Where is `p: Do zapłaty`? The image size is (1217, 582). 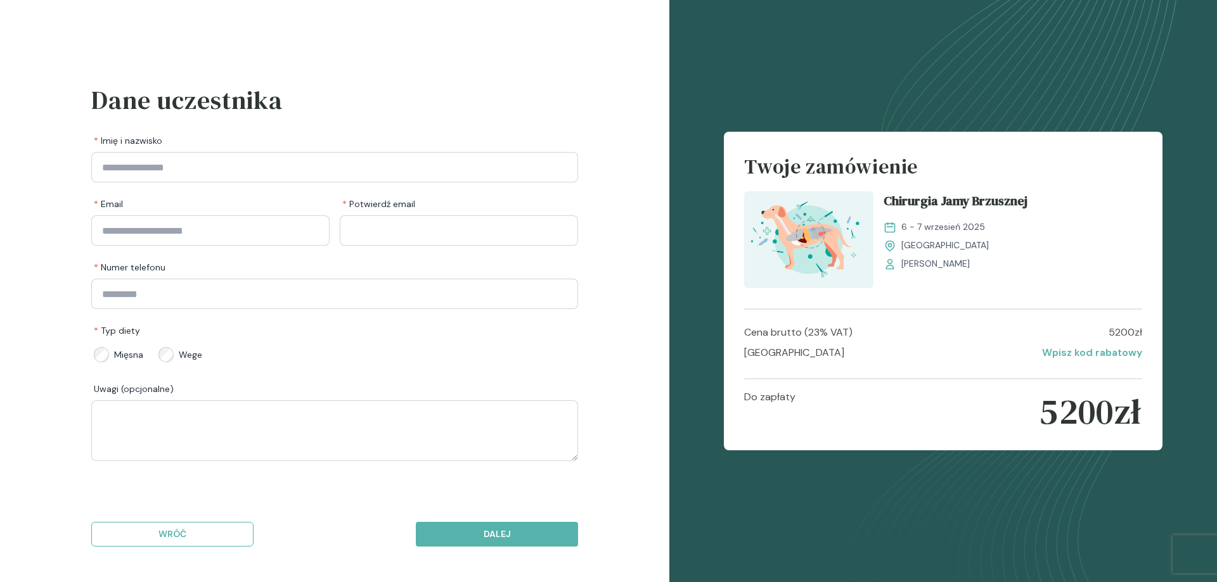
p: Do zapłaty is located at coordinates (769, 412).